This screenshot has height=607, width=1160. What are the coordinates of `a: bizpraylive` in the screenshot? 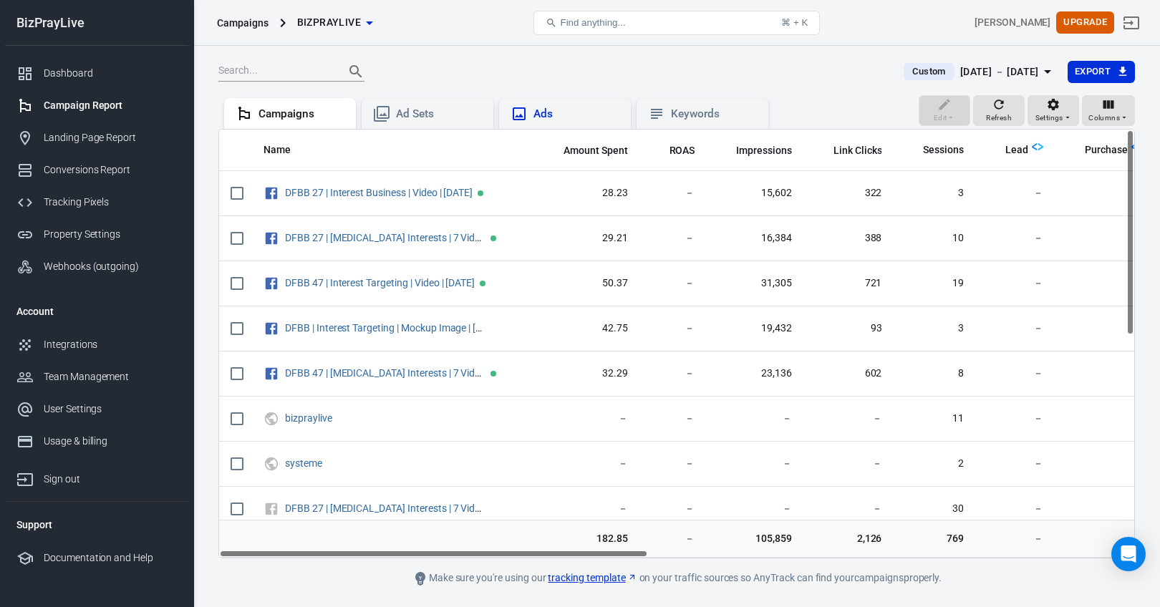 It's located at (309, 418).